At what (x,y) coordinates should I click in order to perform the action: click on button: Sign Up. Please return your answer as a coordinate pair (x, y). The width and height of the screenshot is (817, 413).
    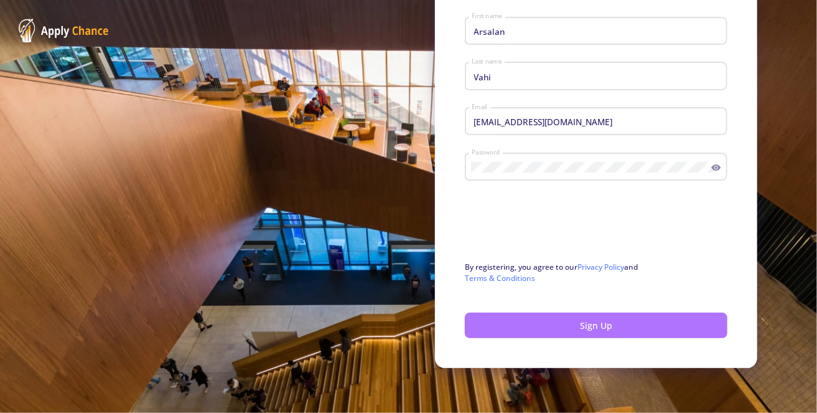
    Looking at the image, I should click on (596, 325).